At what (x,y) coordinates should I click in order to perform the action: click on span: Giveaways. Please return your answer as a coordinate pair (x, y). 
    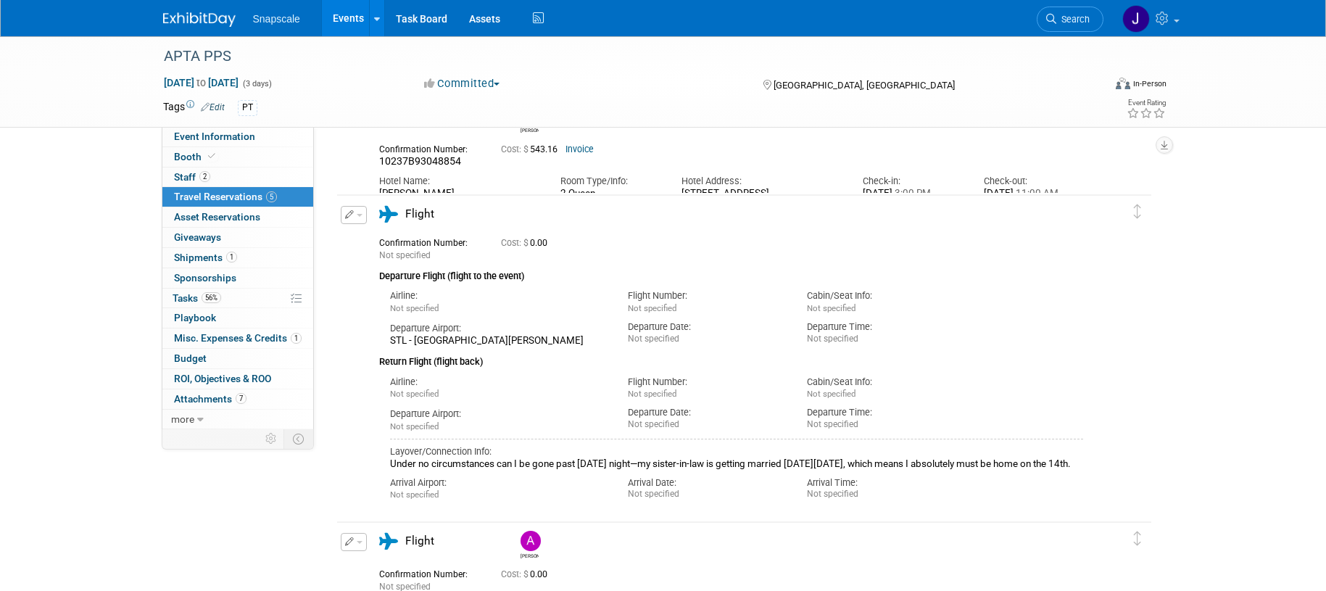
    Looking at the image, I should click on (197, 237).